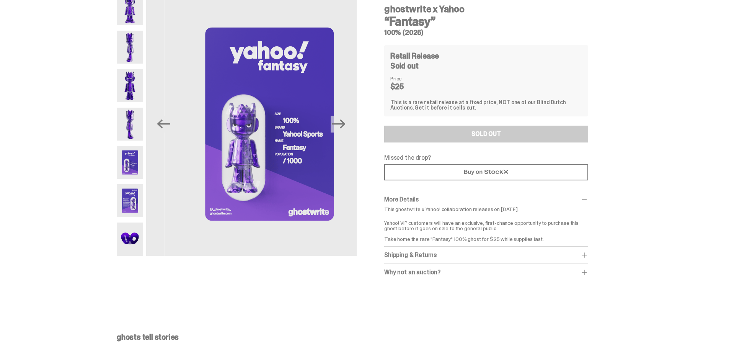  I want to click on div: Sold out, so click(486, 66).